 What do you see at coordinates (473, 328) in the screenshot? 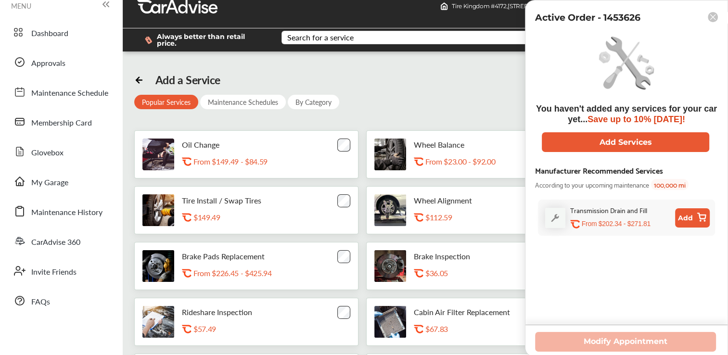
I see `div: $67.83` at bounding box center [473, 328].